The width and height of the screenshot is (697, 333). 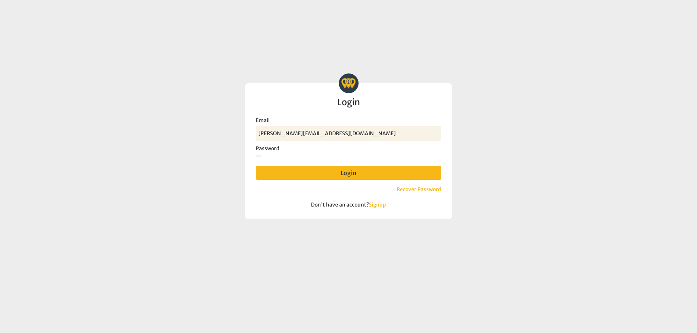 I want to click on button: Recover Password, so click(x=419, y=190).